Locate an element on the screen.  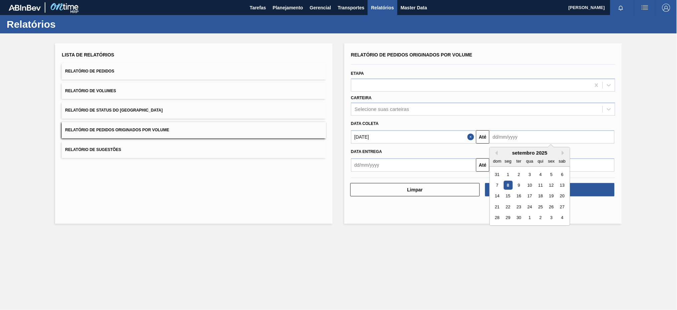
span: Relatório de Volumes is located at coordinates (90, 91).